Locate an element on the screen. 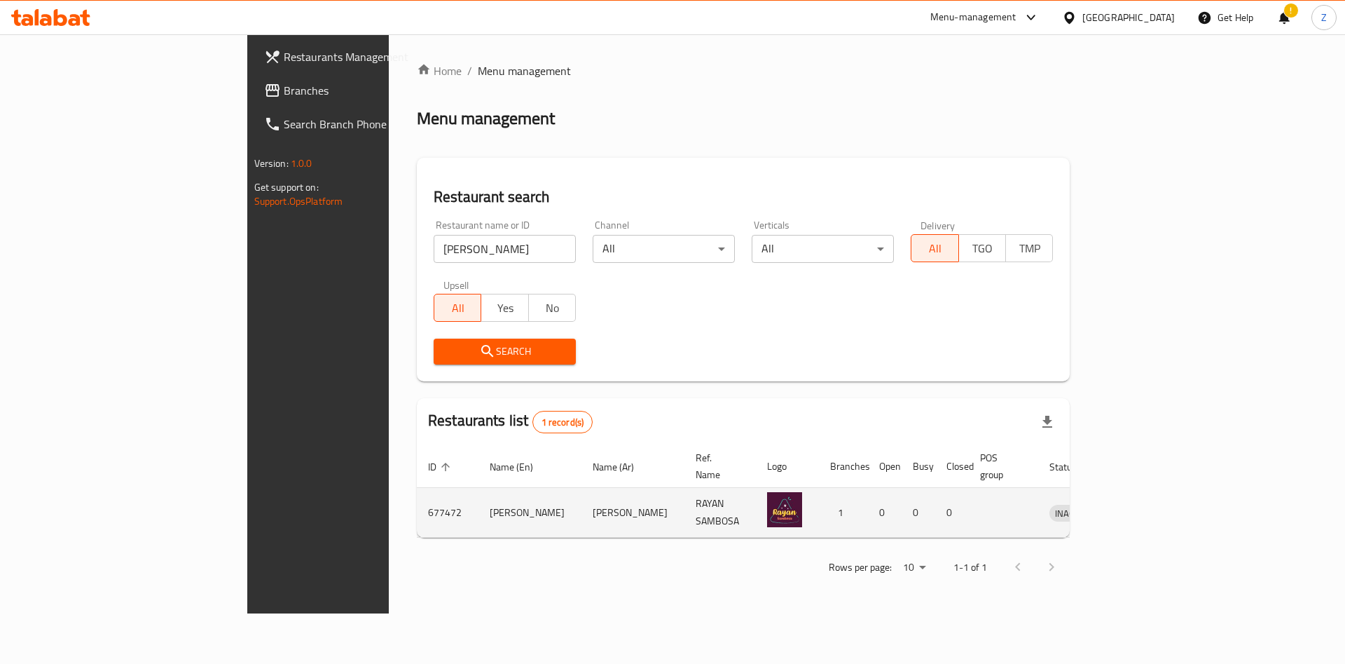  h2: Restaurant search is located at coordinates (743, 197).